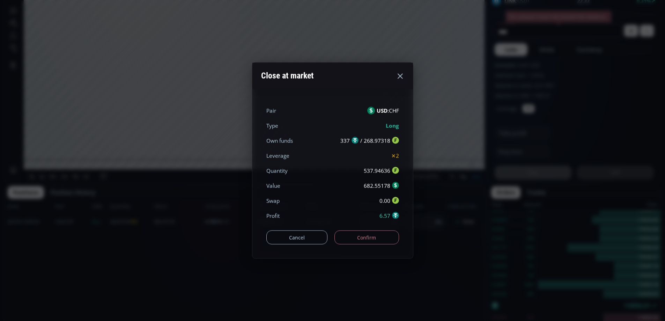  I want to click on div: 6.57, so click(389, 216).